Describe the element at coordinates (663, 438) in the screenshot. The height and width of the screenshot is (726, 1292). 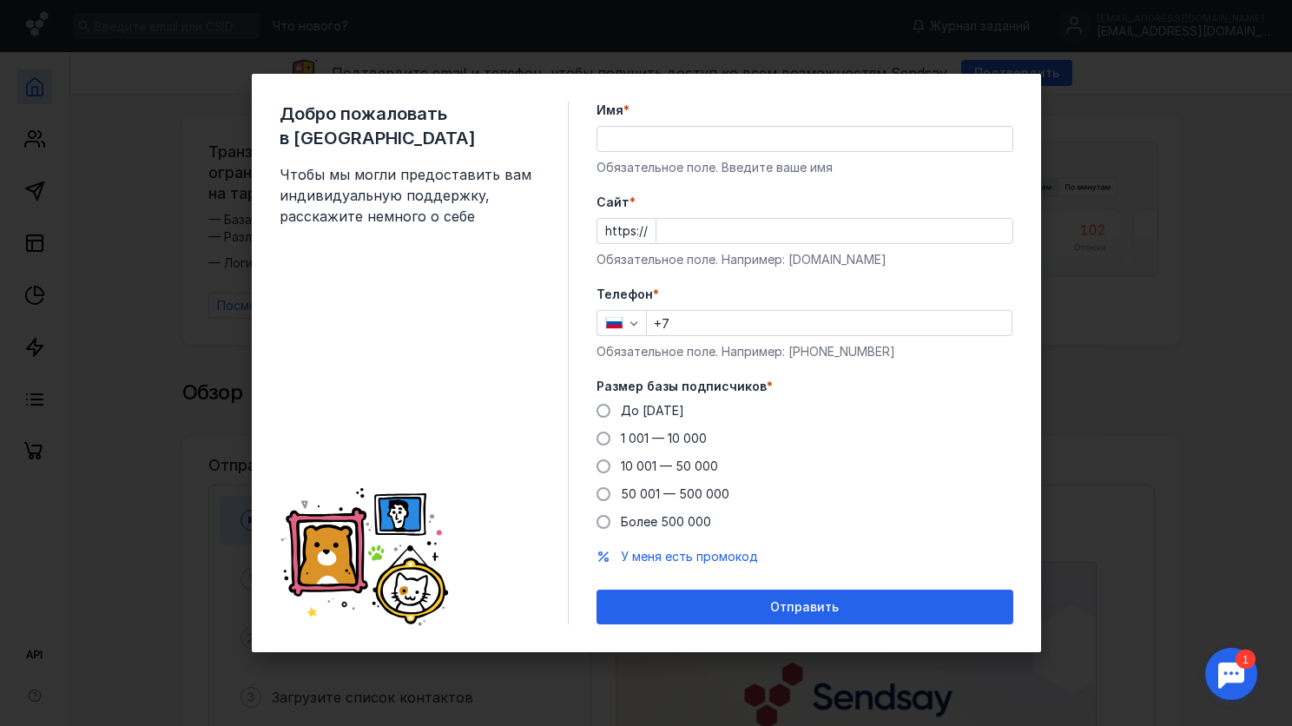
I see `span: 1 001 — 10 000` at that location.